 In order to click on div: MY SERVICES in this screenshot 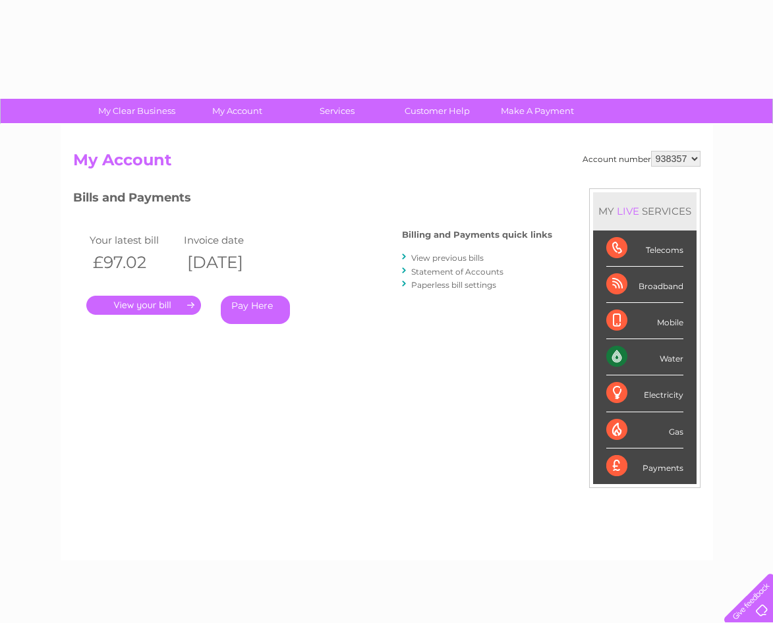, I will do `click(644, 211)`.